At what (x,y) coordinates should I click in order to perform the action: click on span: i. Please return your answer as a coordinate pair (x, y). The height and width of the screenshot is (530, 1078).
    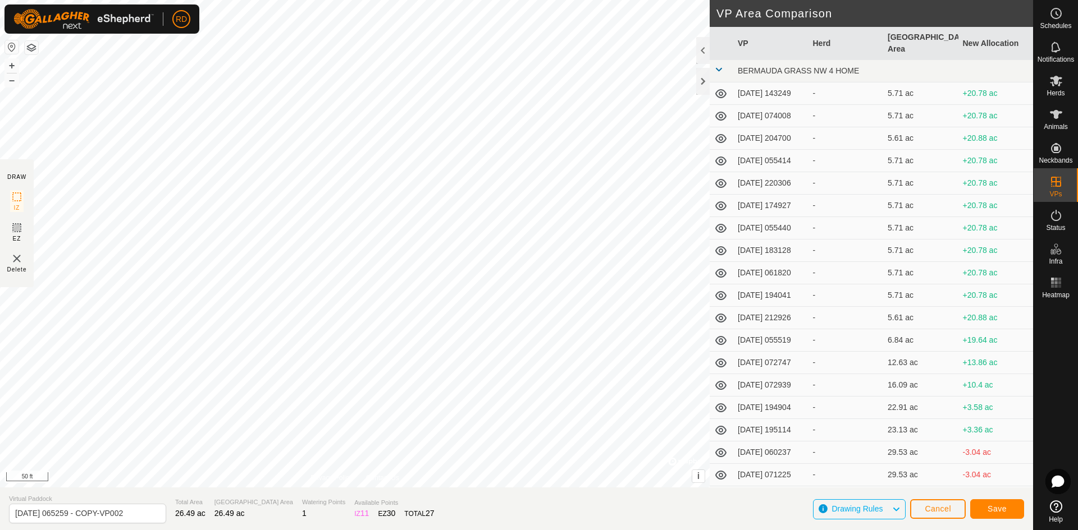
    Looking at the image, I should click on (698, 476).